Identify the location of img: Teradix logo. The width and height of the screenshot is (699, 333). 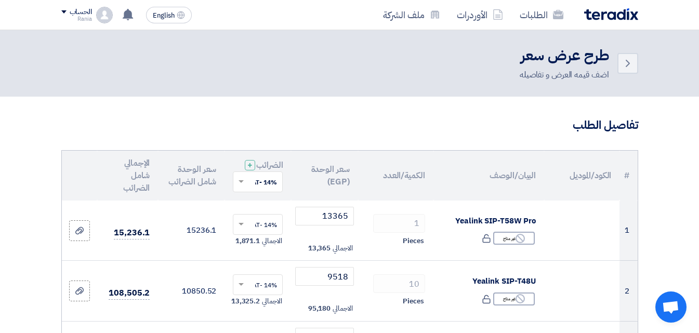
(611, 14).